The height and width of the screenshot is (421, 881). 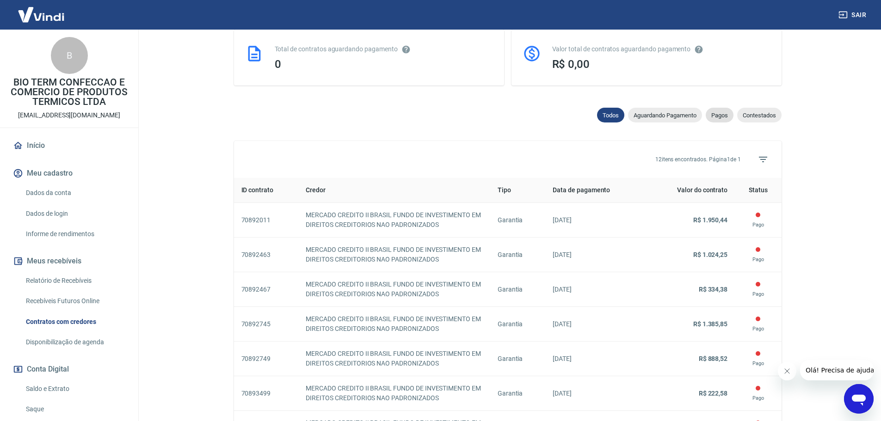 I want to click on div: Pagos, so click(x=719, y=115).